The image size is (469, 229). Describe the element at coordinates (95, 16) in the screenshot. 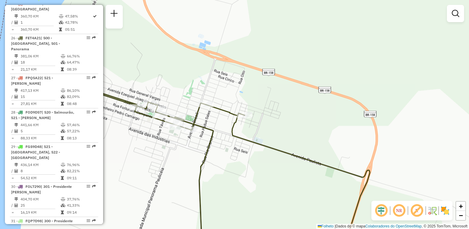

I see `i: Rota otimizada` at that location.